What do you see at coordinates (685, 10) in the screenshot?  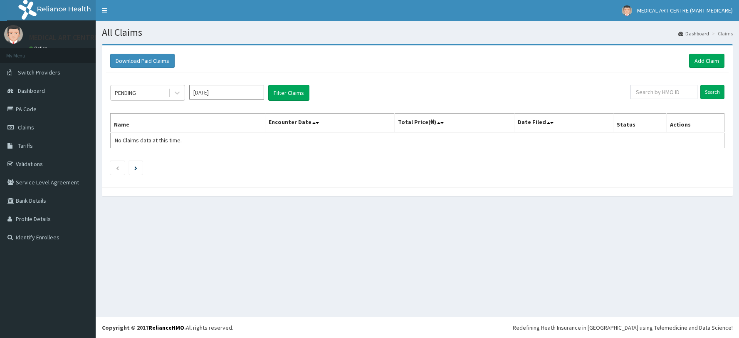 I see `span: MEDICAL ART CENTRE (MART MEDICARE)` at bounding box center [685, 10].